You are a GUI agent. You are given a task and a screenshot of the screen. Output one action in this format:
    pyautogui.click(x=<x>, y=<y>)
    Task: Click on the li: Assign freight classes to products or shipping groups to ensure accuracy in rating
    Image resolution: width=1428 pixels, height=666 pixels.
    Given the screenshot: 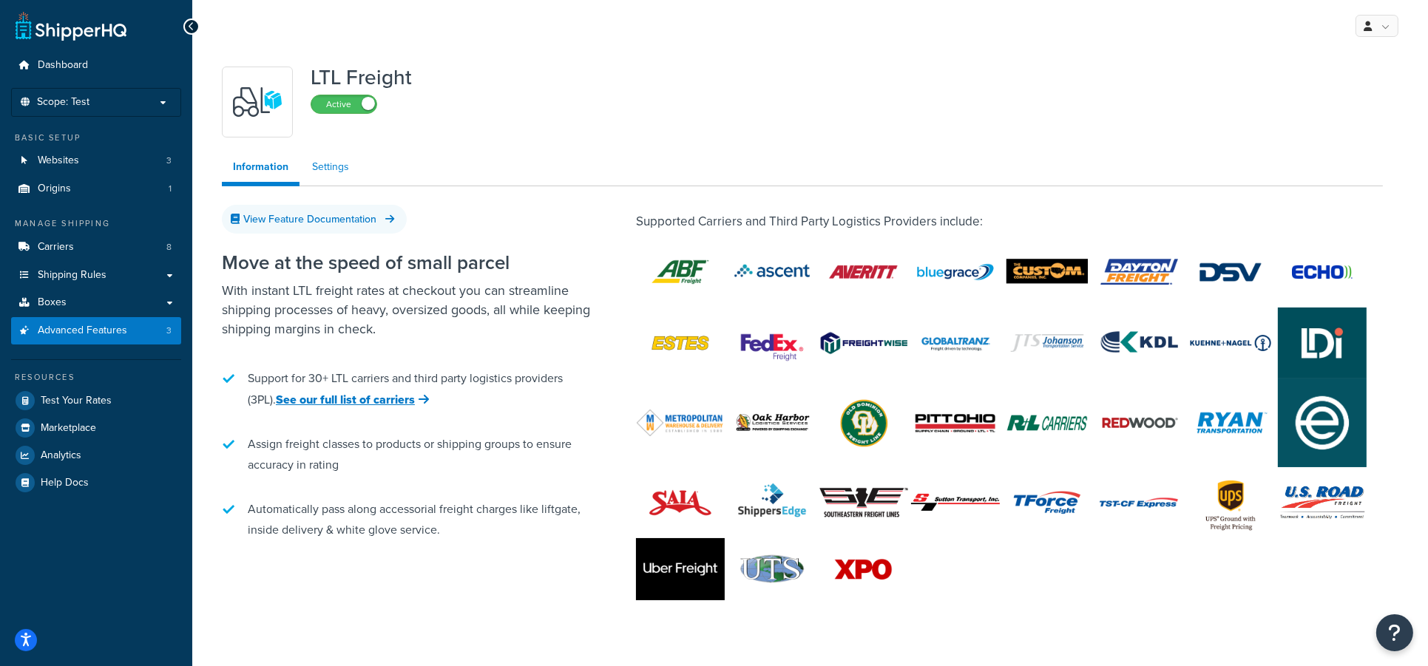 What is the action you would take?
    pyautogui.click(x=407, y=455)
    